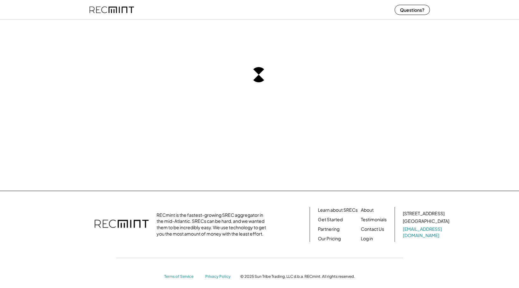 This screenshot has width=519, height=288. Describe the element at coordinates (220, 277) in the screenshot. I see `a: Privacy Policy` at that location.